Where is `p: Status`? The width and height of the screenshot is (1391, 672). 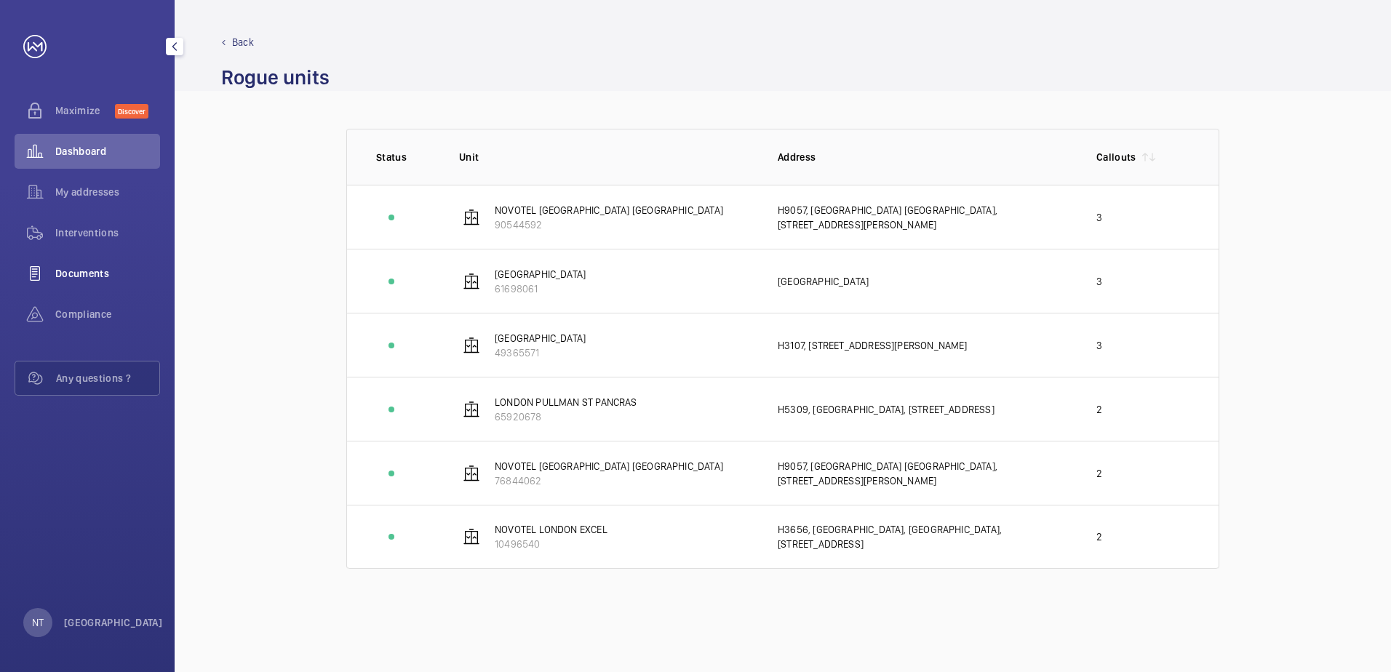
p: Status is located at coordinates (391, 157).